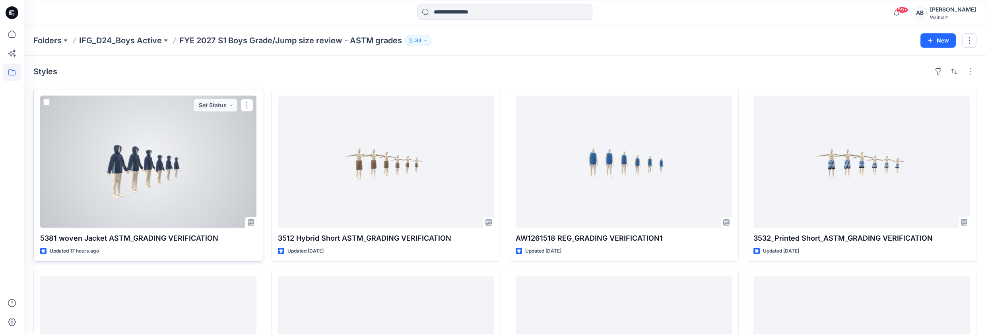  What do you see at coordinates (902, 10) in the screenshot?
I see `span: 99+` at bounding box center [902, 10].